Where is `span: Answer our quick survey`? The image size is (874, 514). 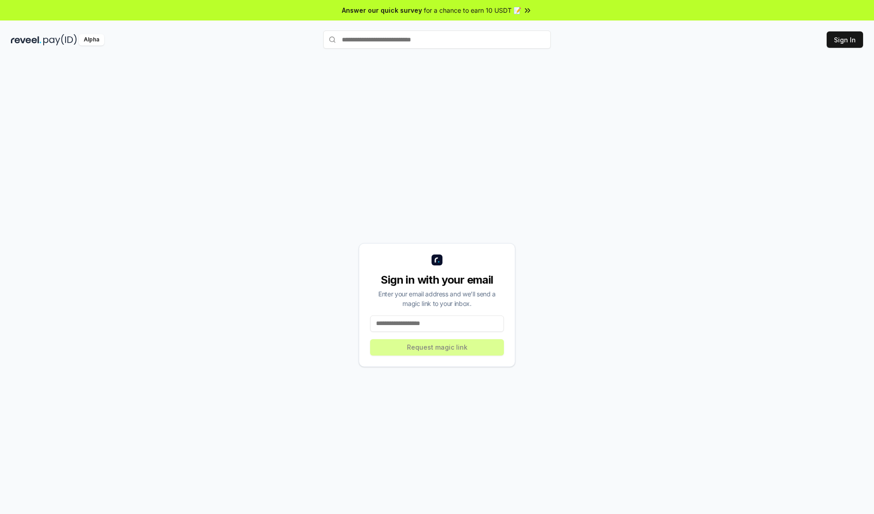
span: Answer our quick survey is located at coordinates (382, 10).